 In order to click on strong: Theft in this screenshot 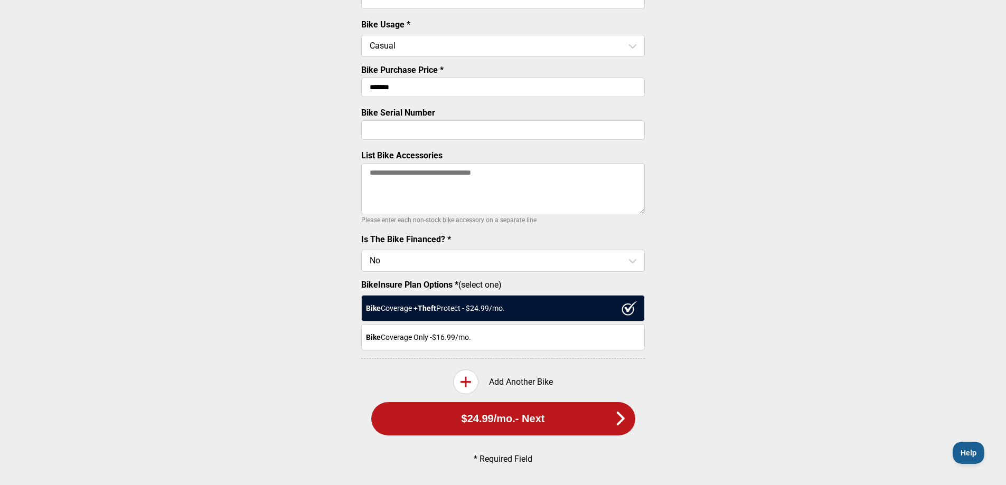, I will do `click(427, 308)`.